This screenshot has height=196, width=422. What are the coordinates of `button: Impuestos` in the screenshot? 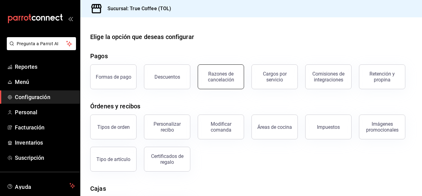 It's located at (329, 127).